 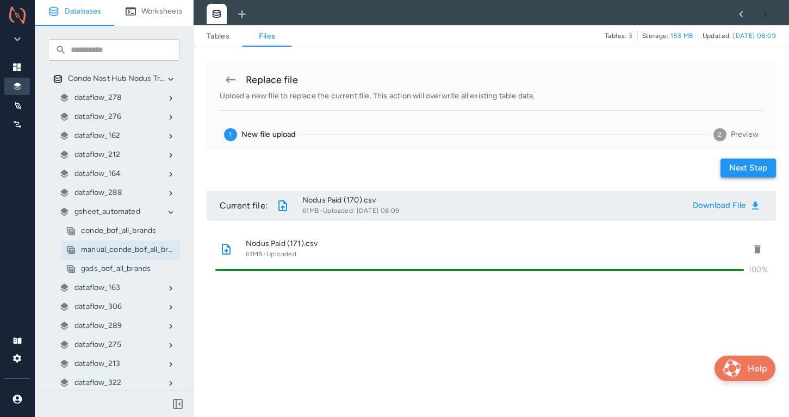 I want to click on p: gads_bof_all_brands, so click(x=116, y=269).